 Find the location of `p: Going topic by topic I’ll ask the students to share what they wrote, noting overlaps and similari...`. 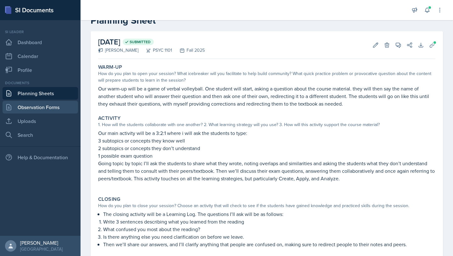

p: Going topic by topic I’ll ask the students to share what they wrote, noting overlaps and similari... is located at coordinates (267, 171).